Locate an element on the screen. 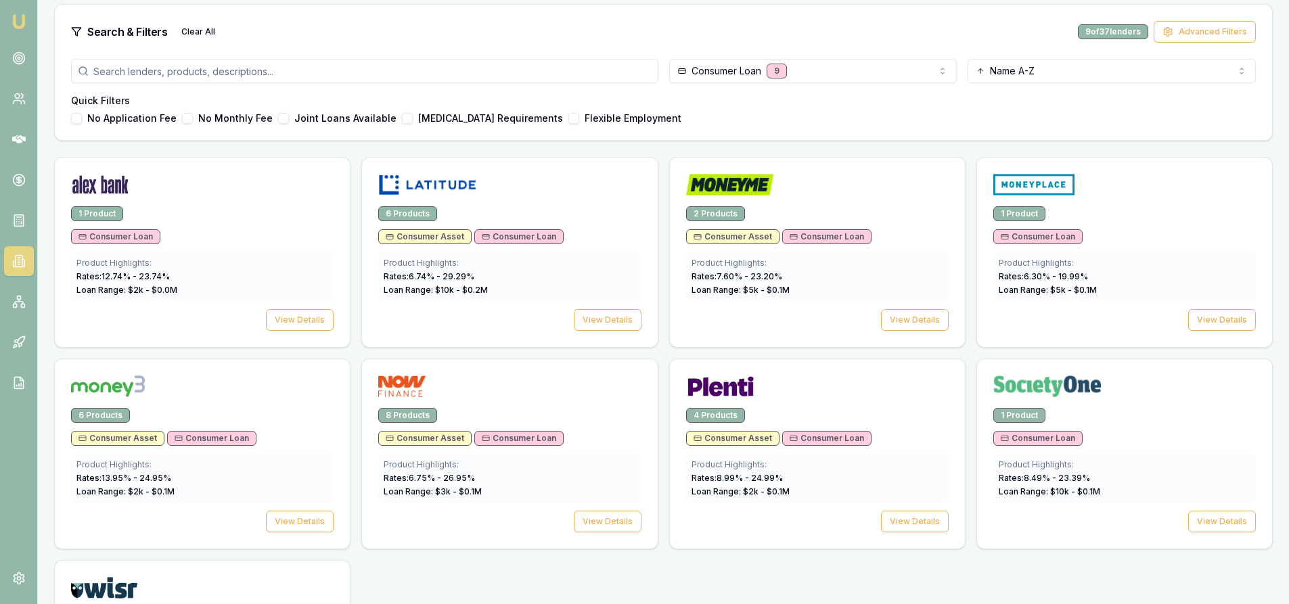  span: Rates: 8.99 % - 24.99 % is located at coordinates (737, 478).